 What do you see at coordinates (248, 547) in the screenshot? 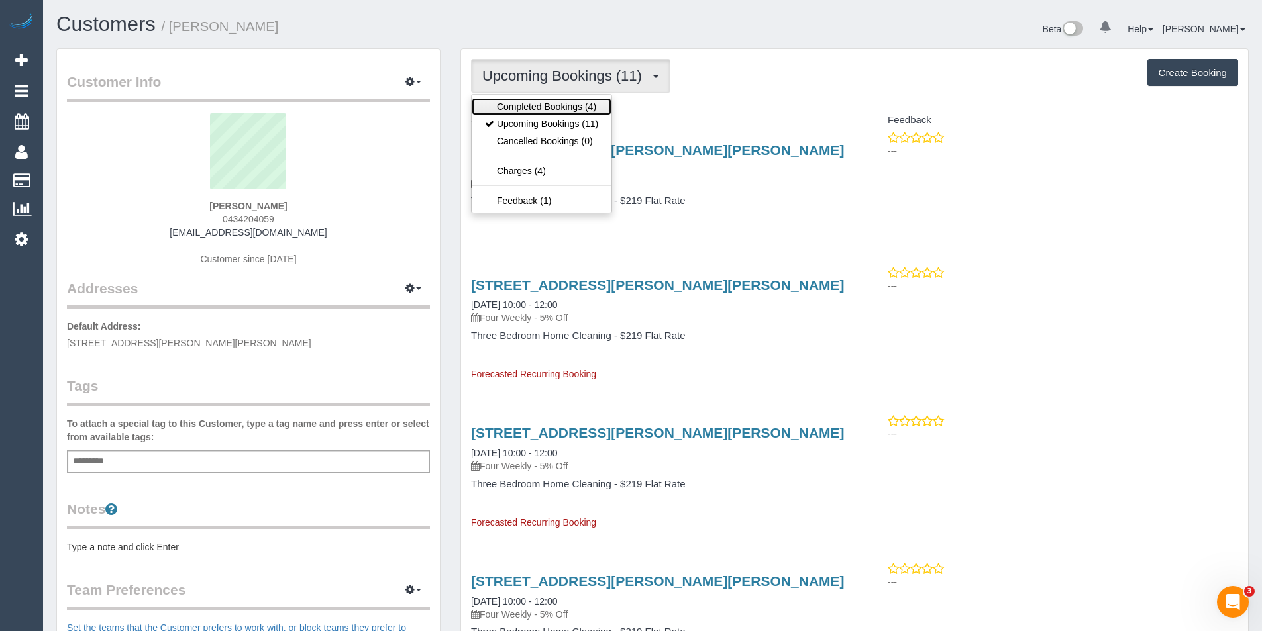
I see `pre: Type a note and click Enter` at bounding box center [248, 547].